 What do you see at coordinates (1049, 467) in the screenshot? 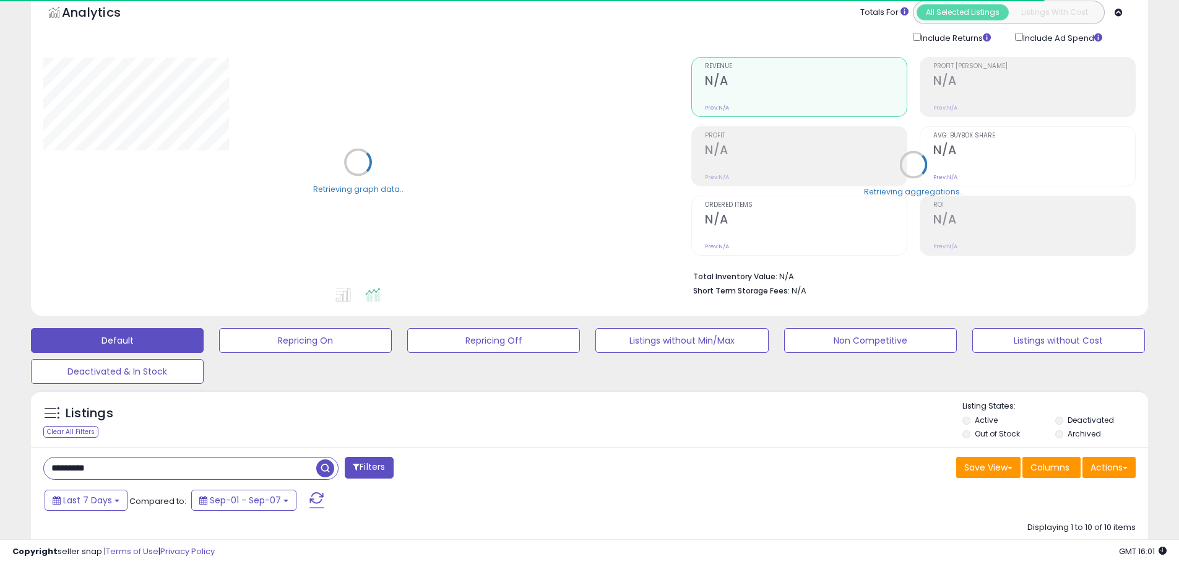
I see `span: Columns` at bounding box center [1049, 467].